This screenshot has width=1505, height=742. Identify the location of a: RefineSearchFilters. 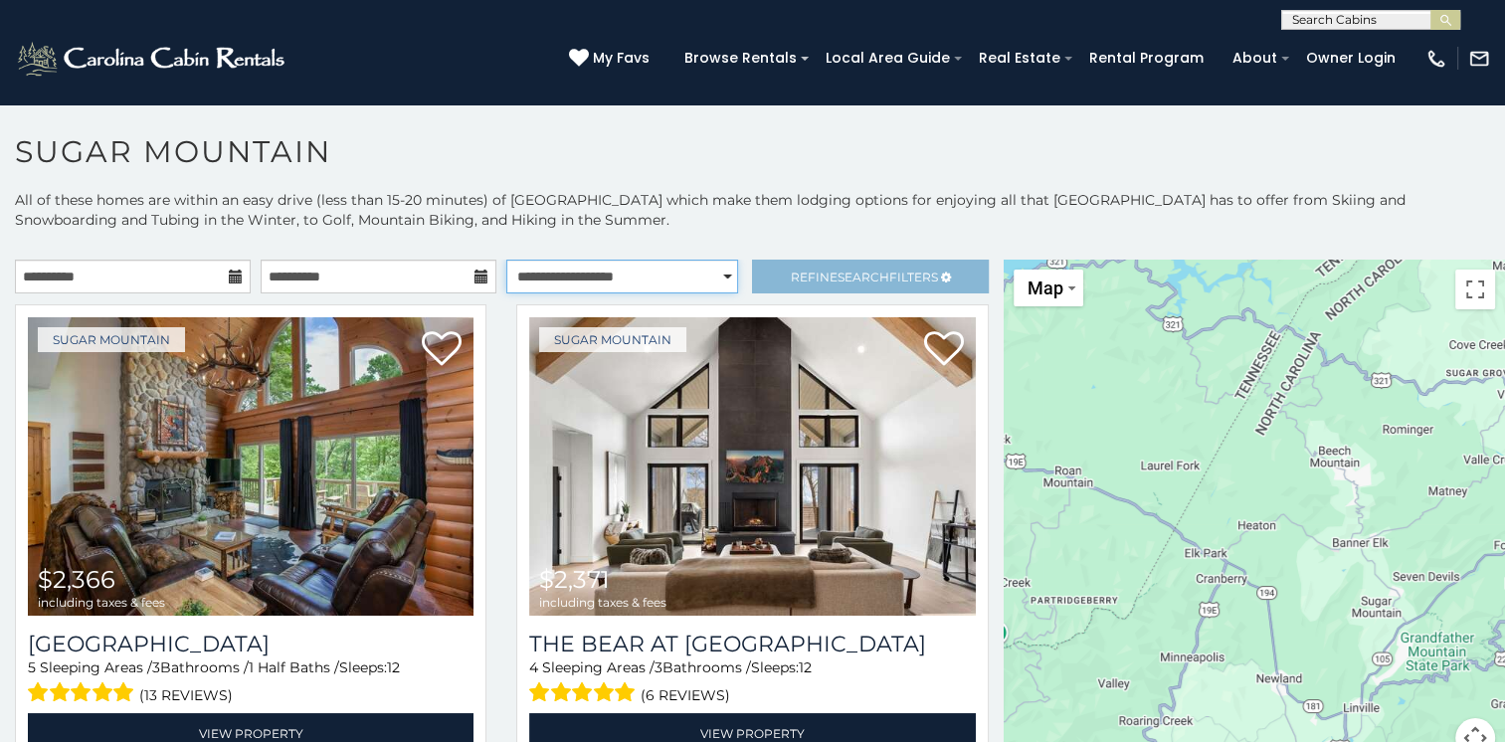
(870, 277).